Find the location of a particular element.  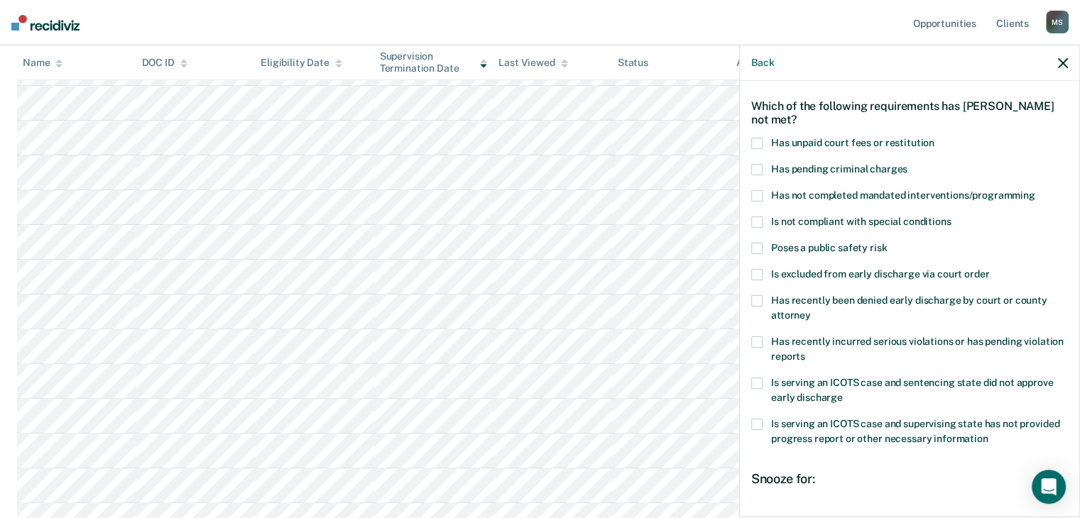

span: Is excluded from early discharge via court order is located at coordinates (880, 274).